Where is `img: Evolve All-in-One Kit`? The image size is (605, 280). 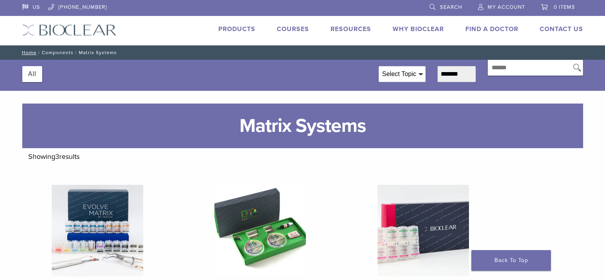 img: Evolve All-in-One Kit is located at coordinates (98, 230).